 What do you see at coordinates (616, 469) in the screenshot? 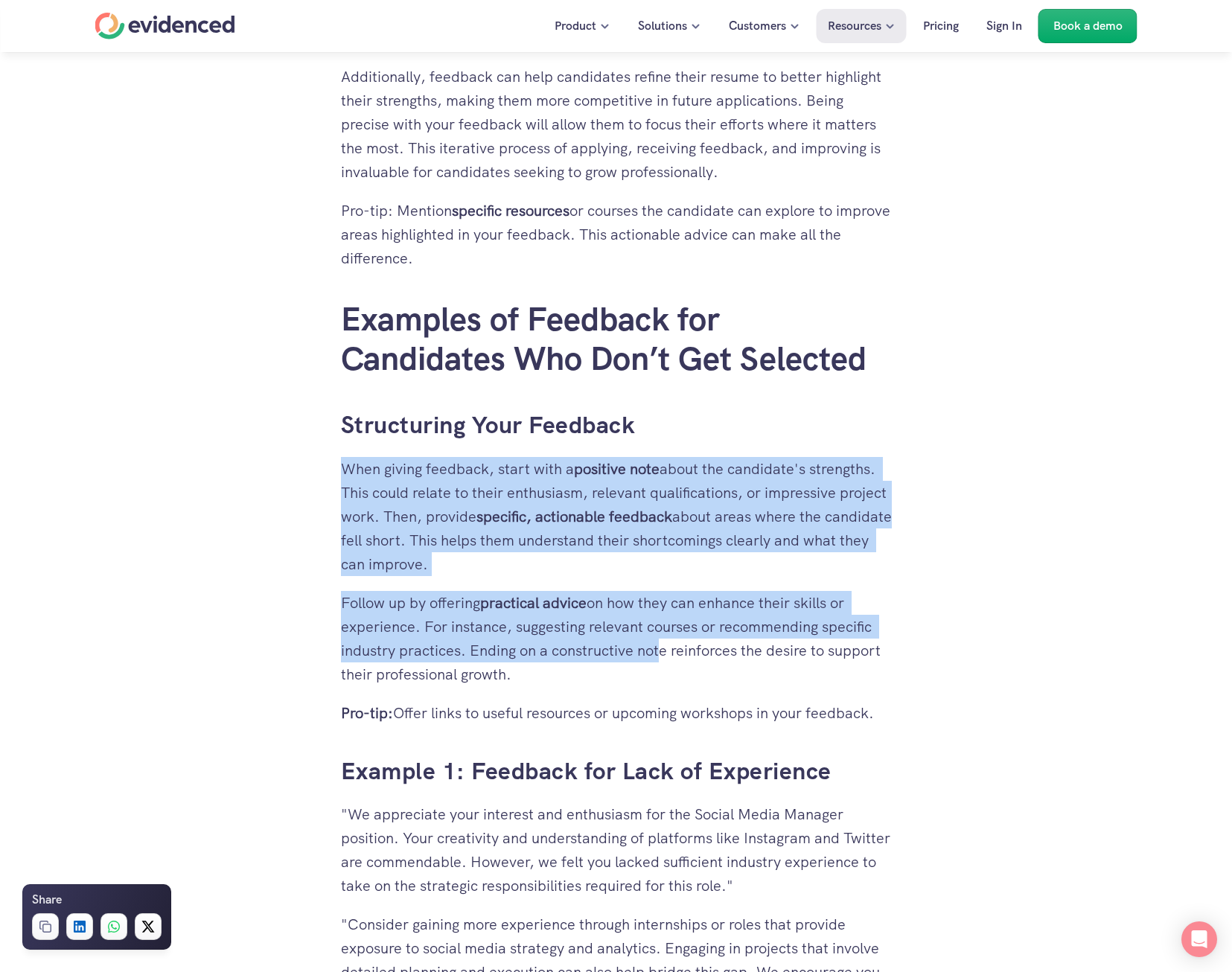
I see `strong: positive note` at bounding box center [616, 469].